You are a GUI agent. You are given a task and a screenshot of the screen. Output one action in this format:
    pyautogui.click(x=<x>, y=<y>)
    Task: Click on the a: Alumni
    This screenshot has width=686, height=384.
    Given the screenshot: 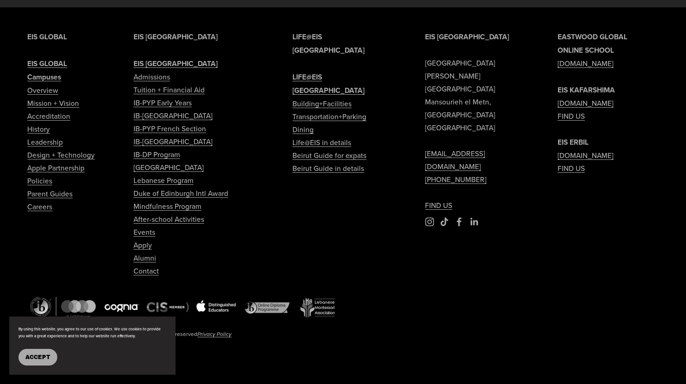 What is the action you would take?
    pyautogui.click(x=145, y=258)
    